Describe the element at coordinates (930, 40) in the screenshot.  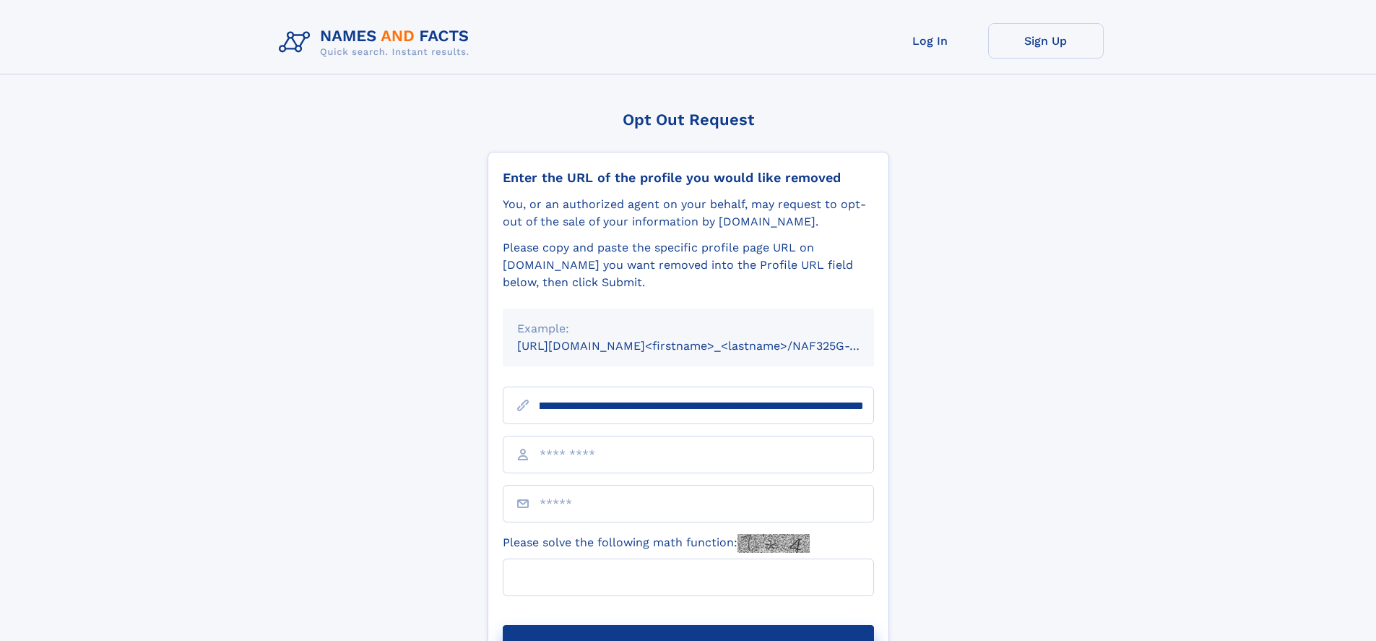
I see `a: Log In` at that location.